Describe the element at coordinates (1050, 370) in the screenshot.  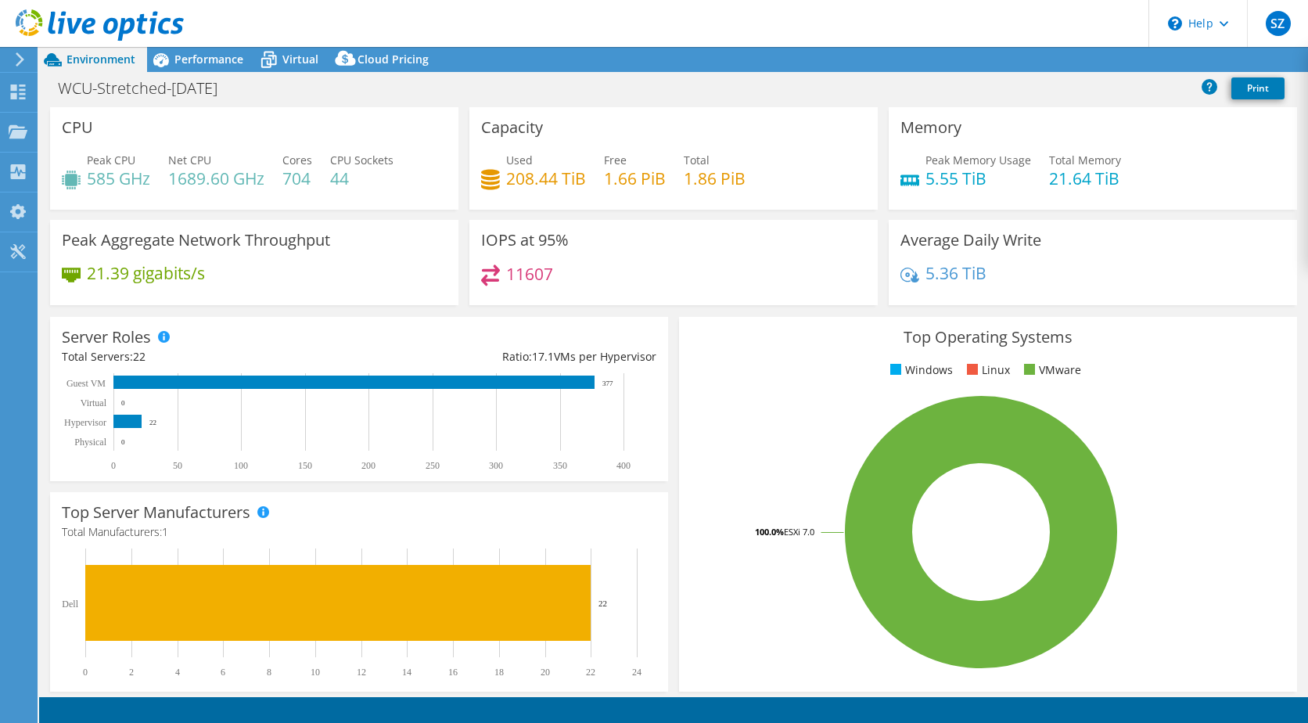
I see `li: VMware` at that location.